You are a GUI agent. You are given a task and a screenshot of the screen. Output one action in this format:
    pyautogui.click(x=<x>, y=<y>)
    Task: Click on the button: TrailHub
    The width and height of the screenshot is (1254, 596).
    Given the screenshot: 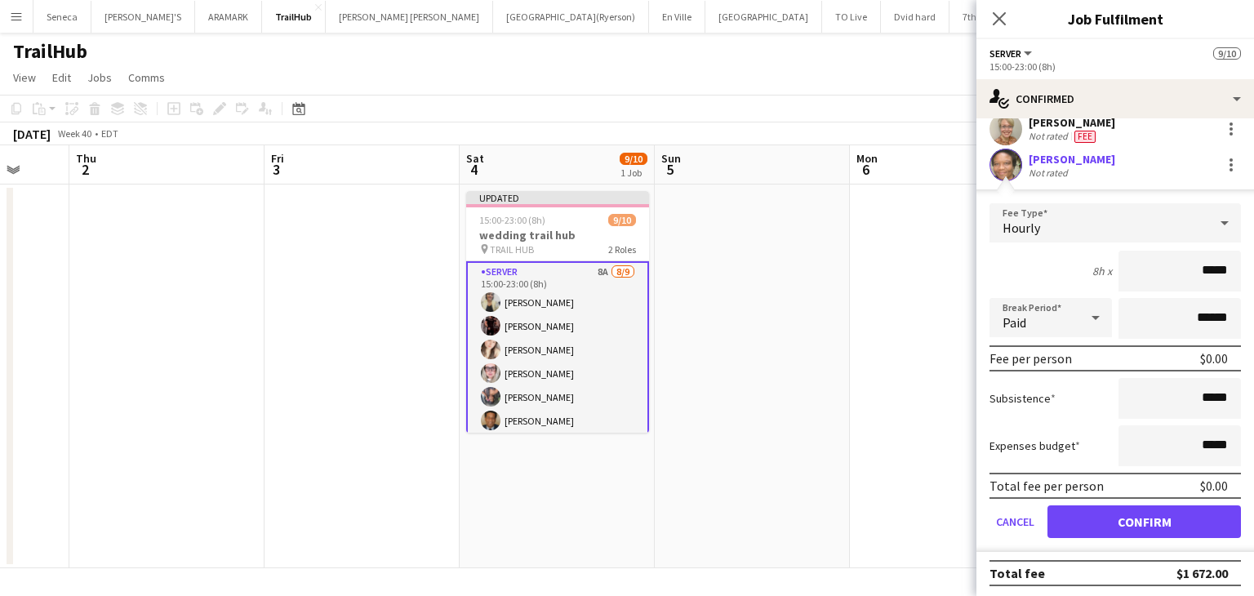 What is the action you would take?
    pyautogui.click(x=294, y=16)
    